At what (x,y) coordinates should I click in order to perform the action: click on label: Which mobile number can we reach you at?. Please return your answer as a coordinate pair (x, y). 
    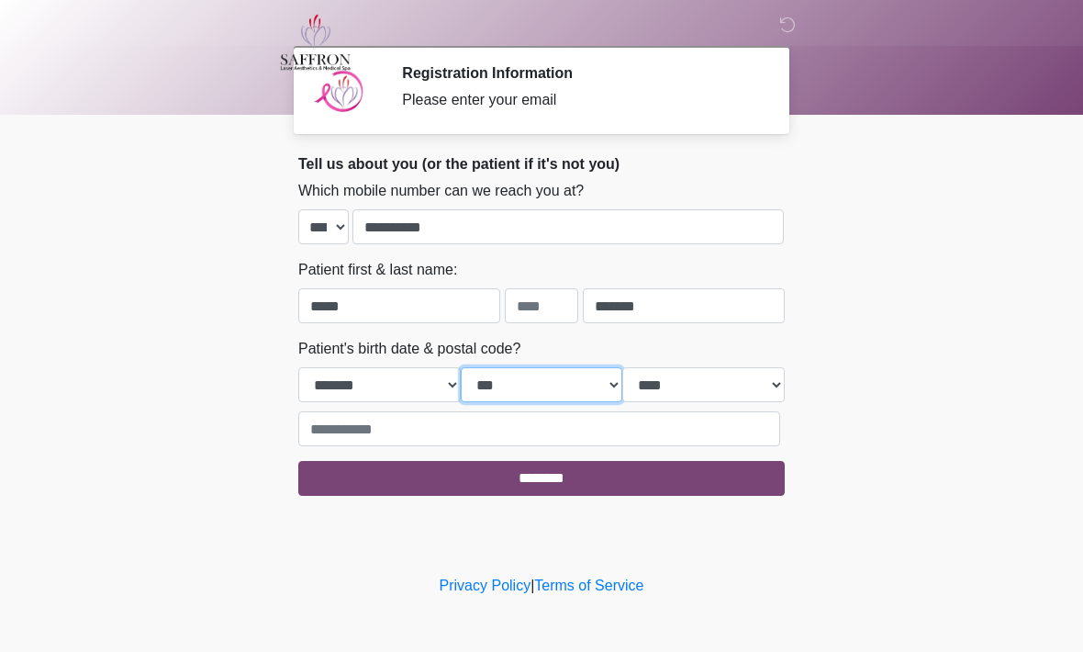
    Looking at the image, I should click on (440, 191).